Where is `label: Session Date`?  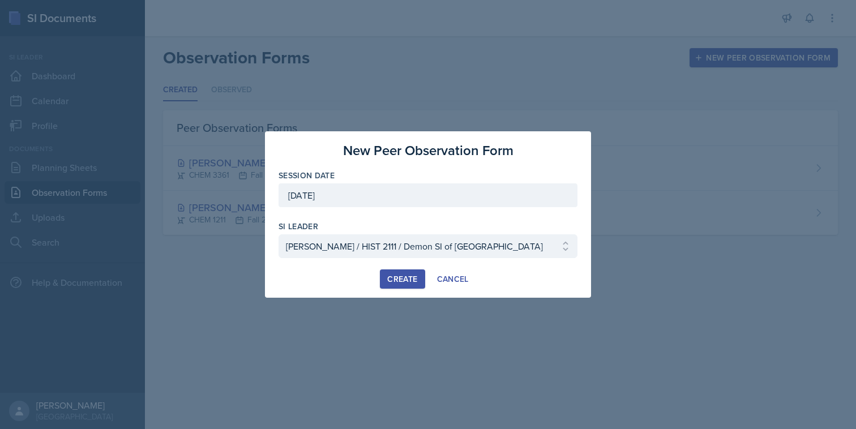 label: Session Date is located at coordinates (306, 176).